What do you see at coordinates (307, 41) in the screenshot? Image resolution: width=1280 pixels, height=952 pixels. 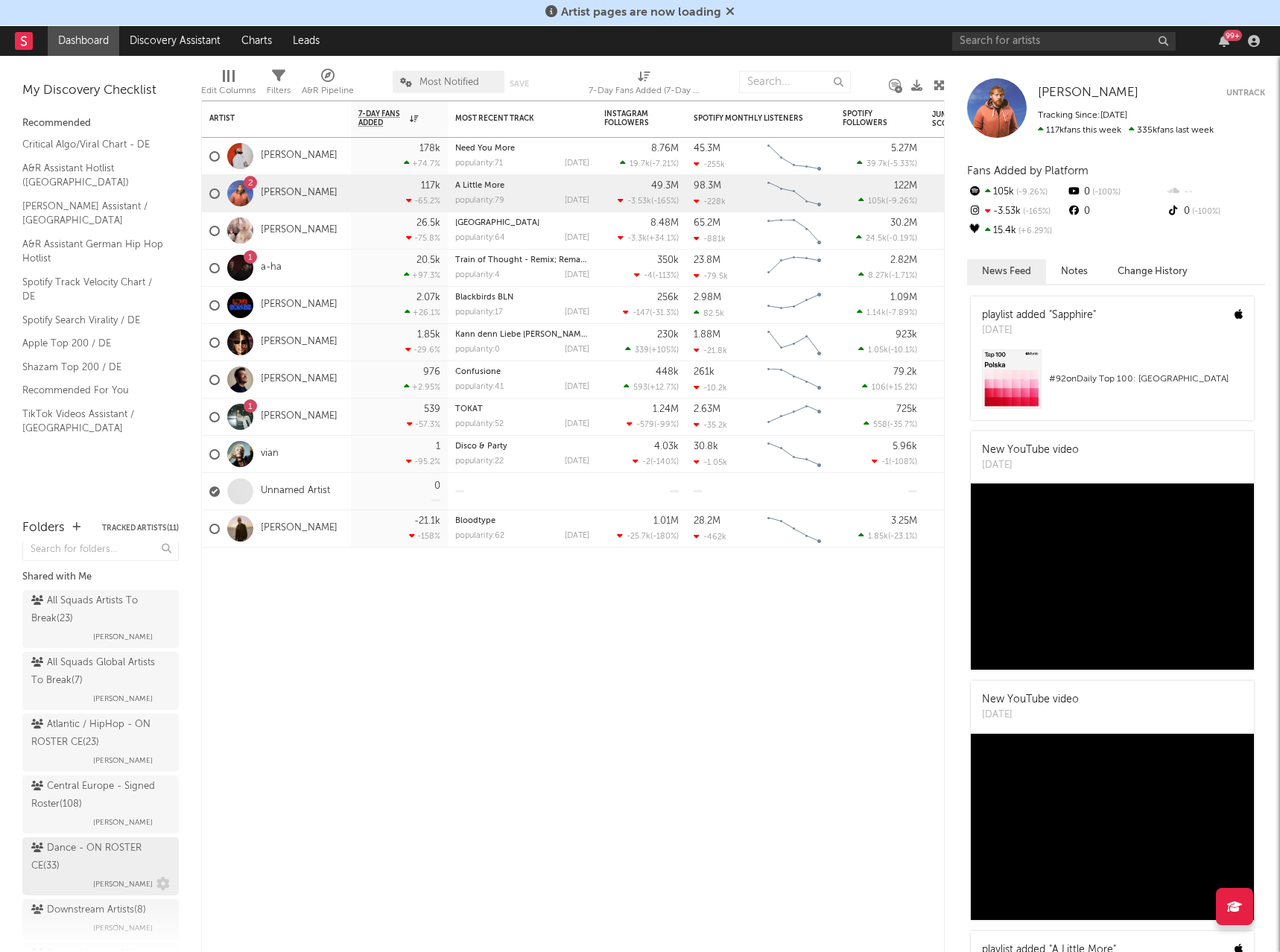 I see `a: Leads` at bounding box center [307, 41].